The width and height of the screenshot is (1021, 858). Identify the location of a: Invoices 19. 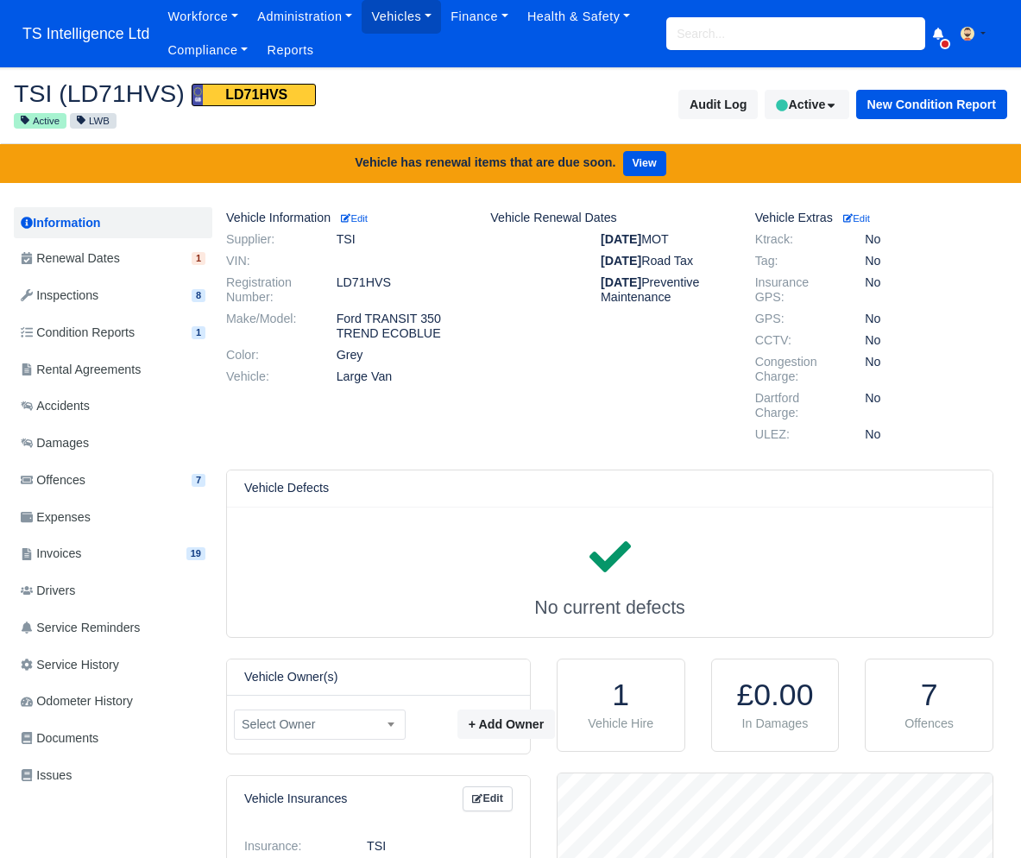
(113, 553).